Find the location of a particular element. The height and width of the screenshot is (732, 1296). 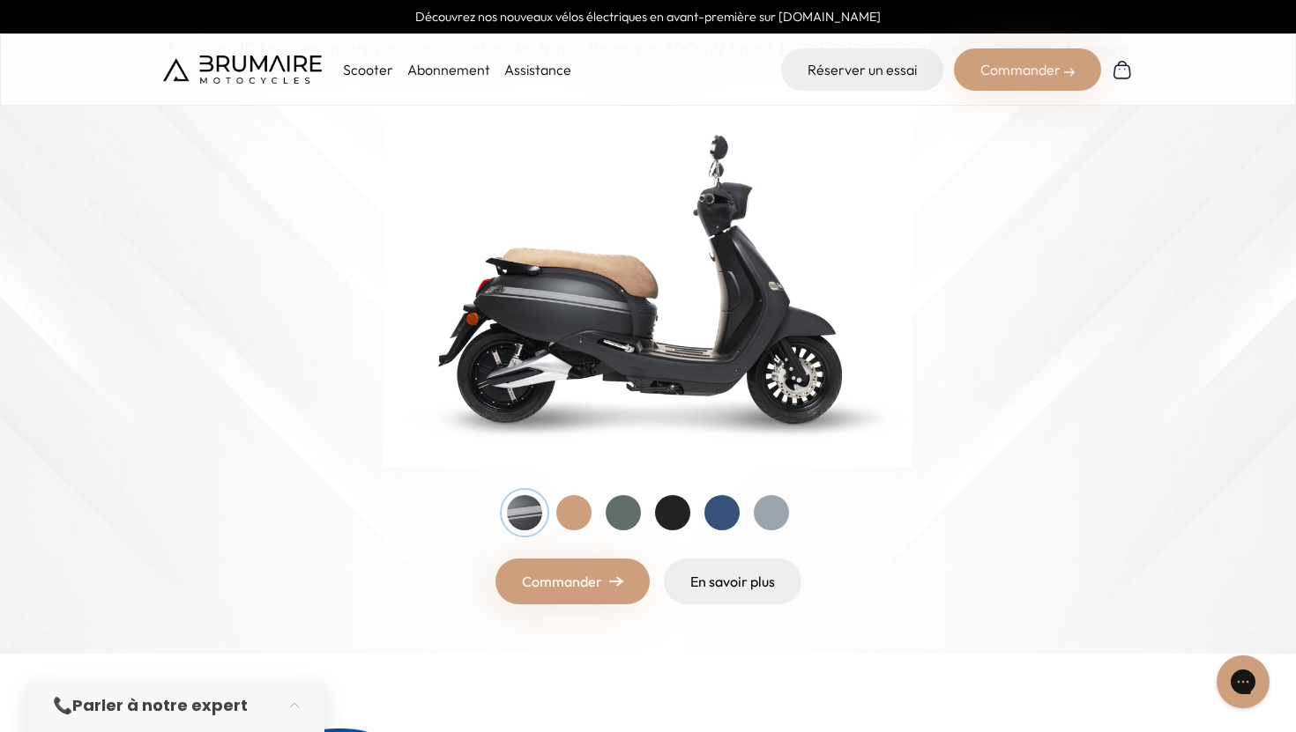

a: Assistance is located at coordinates (538, 70).